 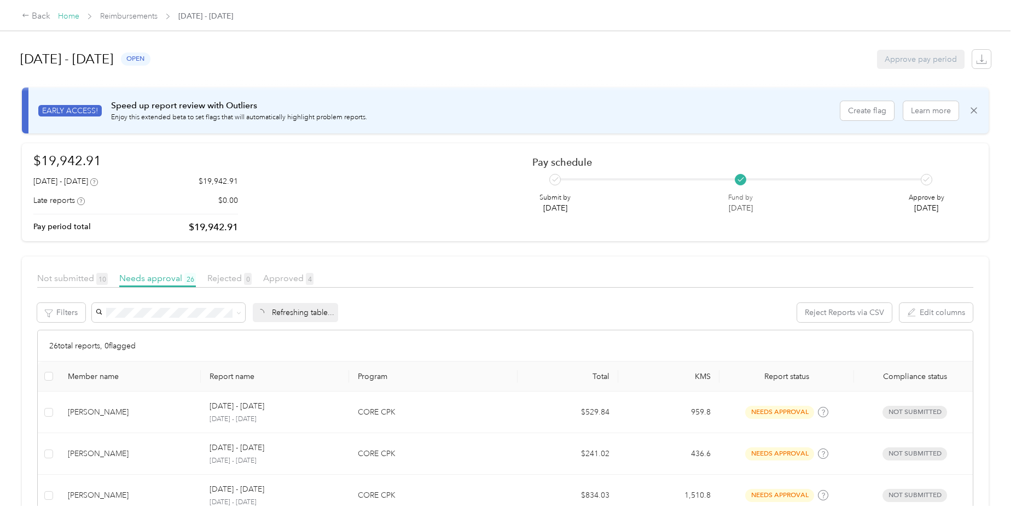 What do you see at coordinates (568, 454) in the screenshot?
I see `td: $241.02` at bounding box center [568, 454].